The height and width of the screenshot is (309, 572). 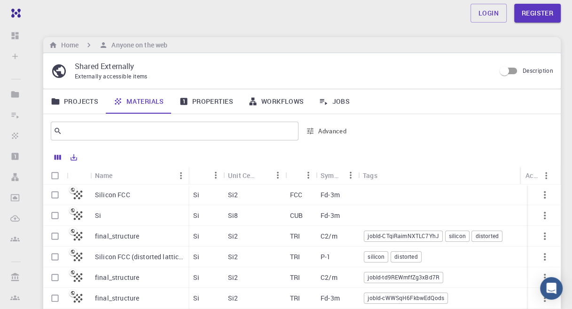 I want to click on div: Icon, so click(x=78, y=175).